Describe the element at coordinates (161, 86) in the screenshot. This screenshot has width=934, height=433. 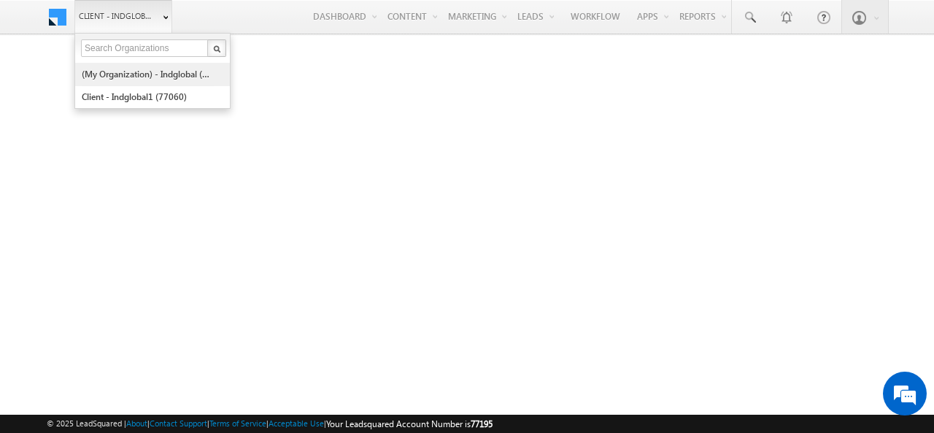
I see `div: Chat with us now` at that location.